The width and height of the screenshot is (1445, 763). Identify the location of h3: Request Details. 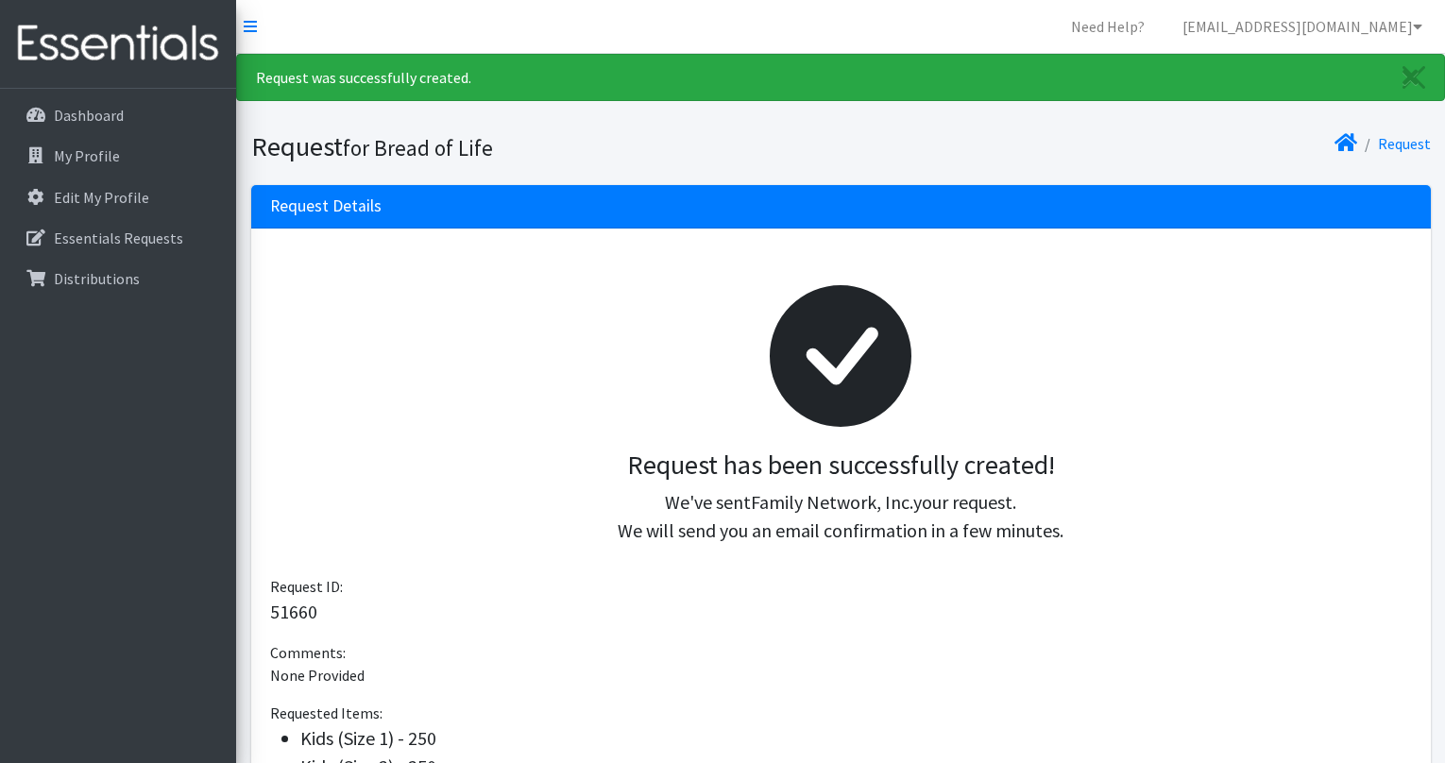
(326, 206).